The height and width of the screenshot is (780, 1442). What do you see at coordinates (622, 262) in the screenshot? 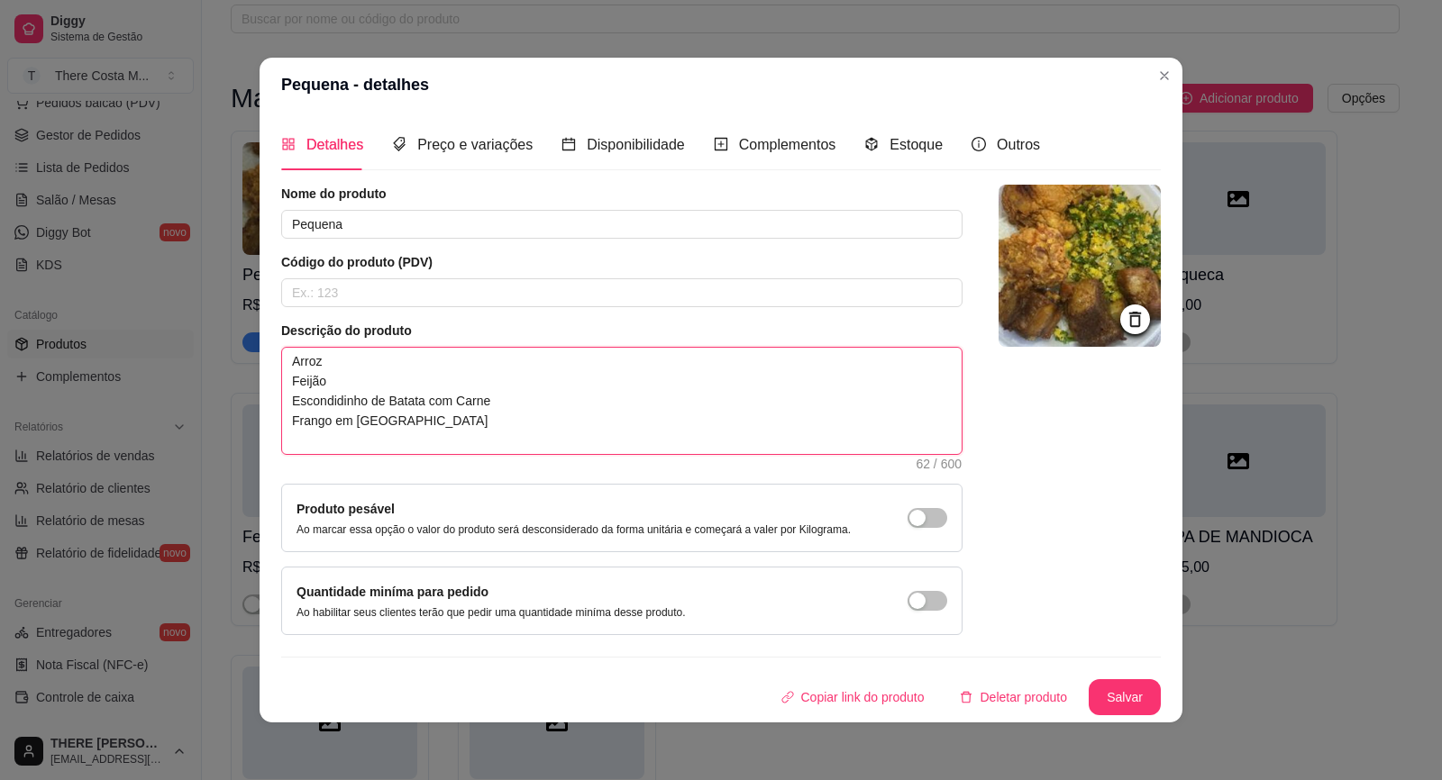
I see `article: Código do produto (PDV)` at bounding box center [622, 262].